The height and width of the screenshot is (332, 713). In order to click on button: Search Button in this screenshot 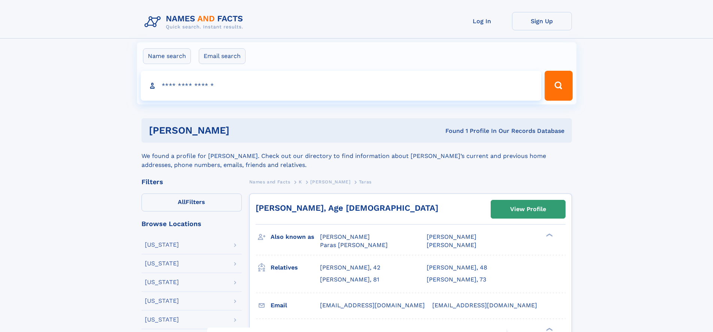, I will do `click(558, 86)`.